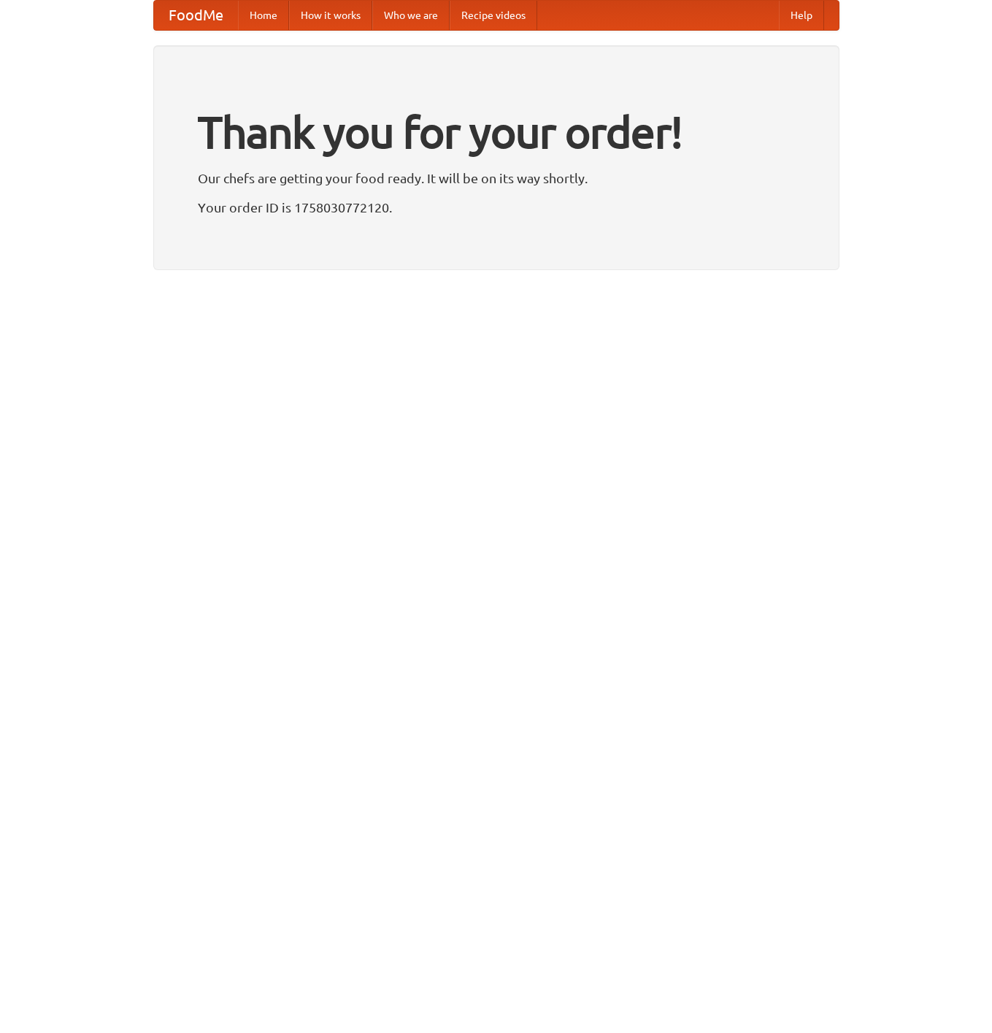 Image resolution: width=992 pixels, height=1033 pixels. Describe the element at coordinates (331, 15) in the screenshot. I see `a: How it works` at that location.